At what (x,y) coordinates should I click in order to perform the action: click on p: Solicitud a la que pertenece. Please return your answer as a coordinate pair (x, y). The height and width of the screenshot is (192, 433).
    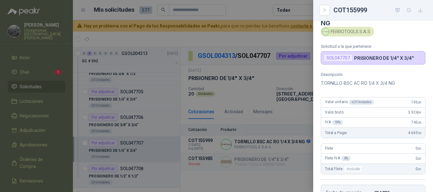
    Looking at the image, I should click on (373, 46).